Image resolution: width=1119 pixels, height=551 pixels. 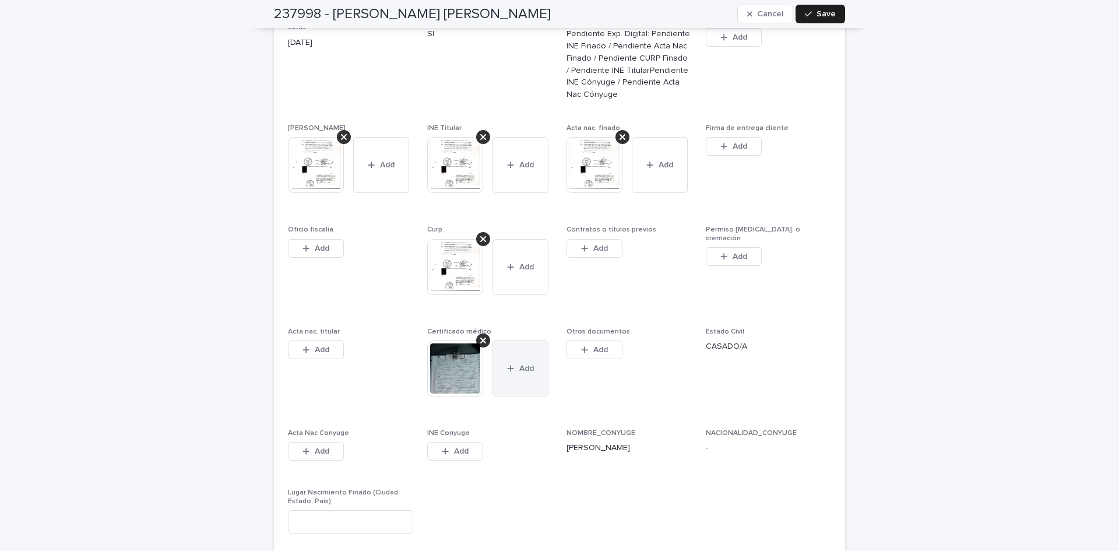 What do you see at coordinates (725, 332) in the screenshot?
I see `span: Estado Civil` at bounding box center [725, 332].